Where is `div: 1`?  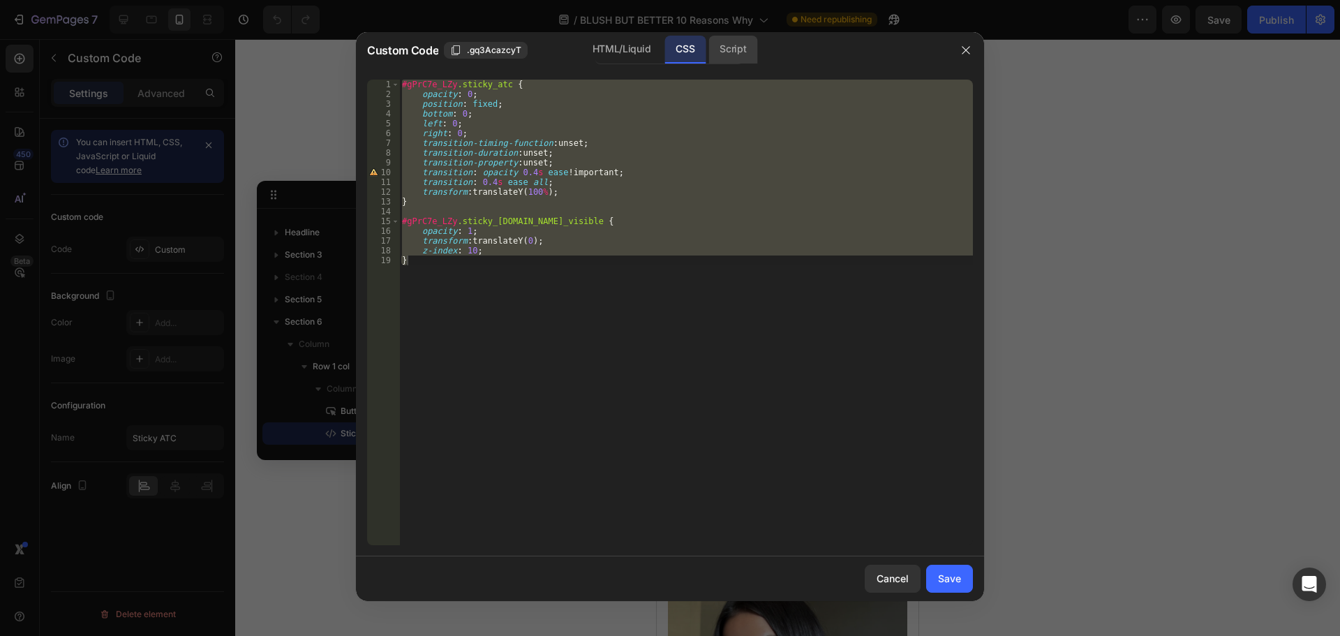
div: 1 is located at coordinates (383, 84).